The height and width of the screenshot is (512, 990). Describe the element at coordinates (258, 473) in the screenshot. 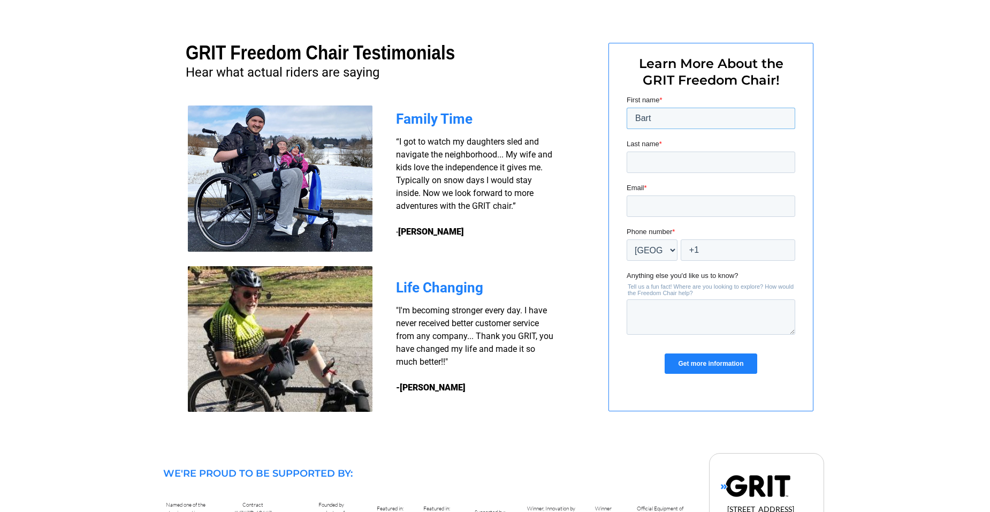

I see `span: WE'RE PROUD TO BE SUPPORTED BY:` at that location.